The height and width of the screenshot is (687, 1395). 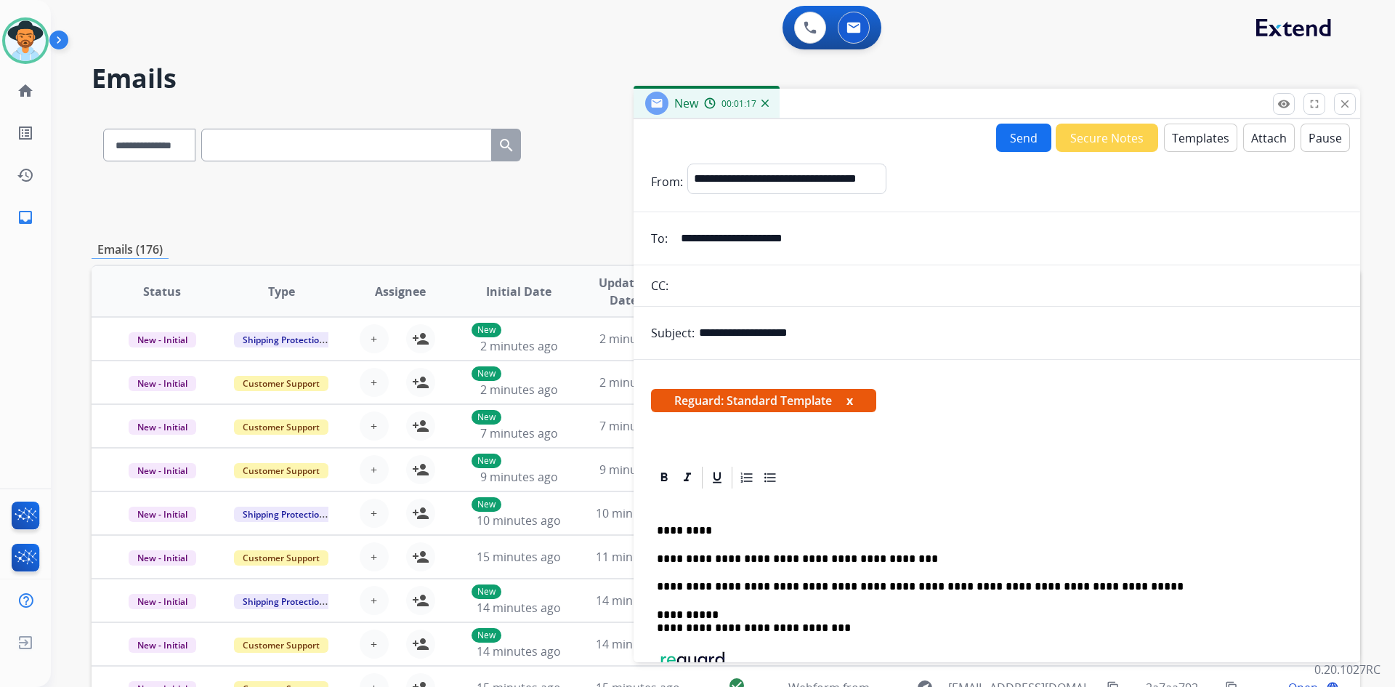 What do you see at coordinates (1347, 669) in the screenshot?
I see `p: 0.20.1027RC` at bounding box center [1347, 669].